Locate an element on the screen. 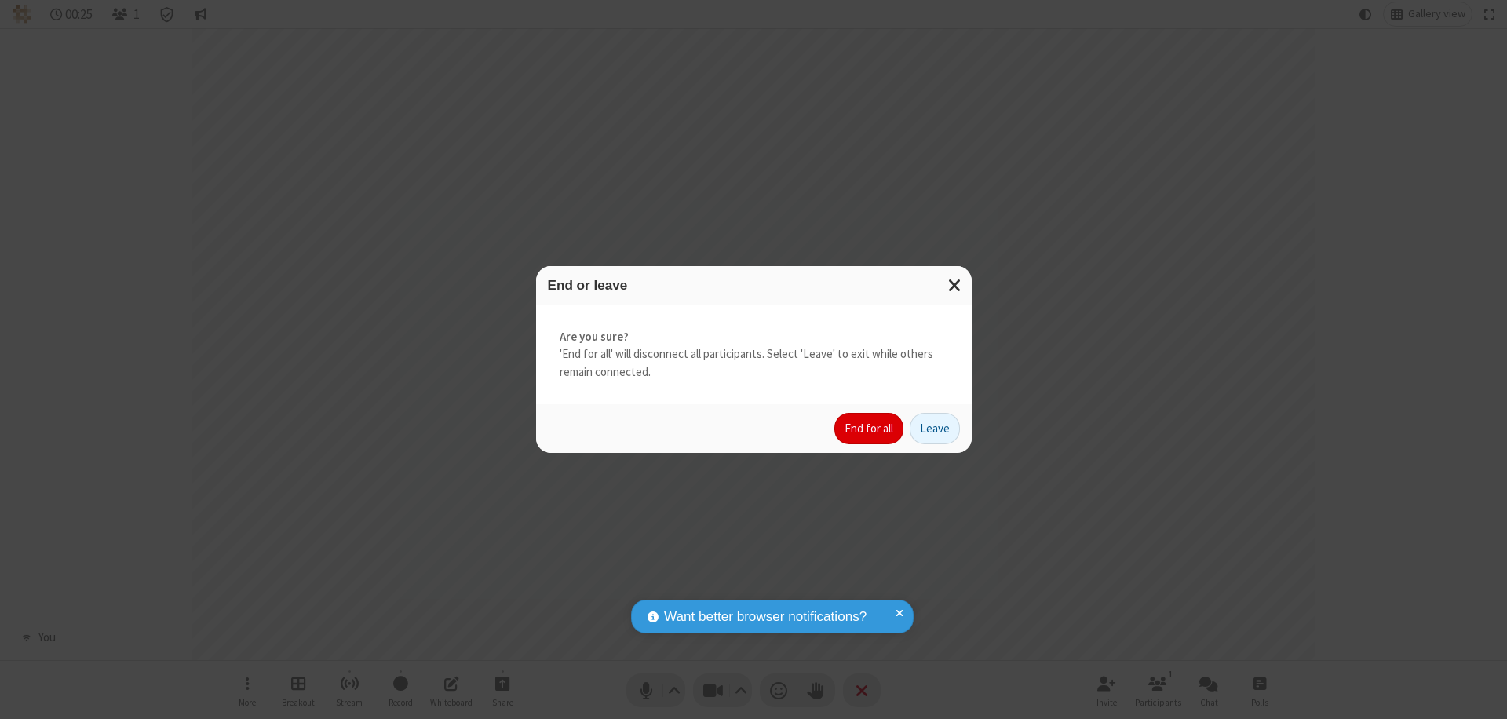  strong: Are you sure? is located at coordinates (753, 337).